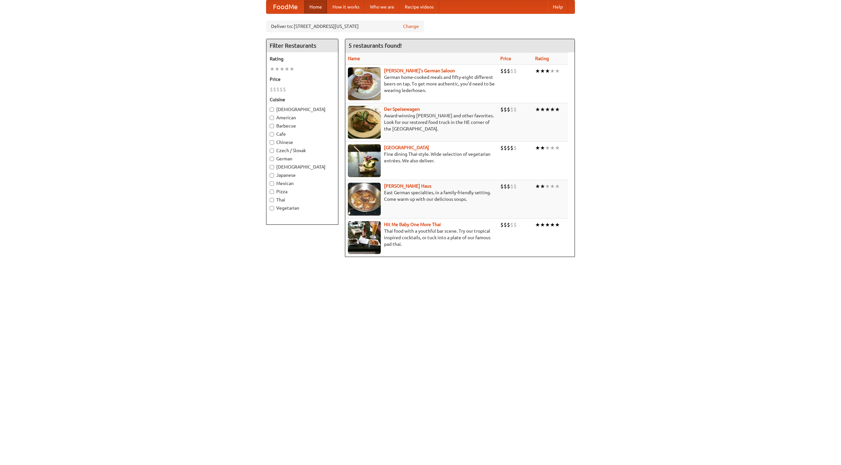 The width and height of the screenshot is (841, 465). I want to click on a: FoodMe, so click(285, 7).